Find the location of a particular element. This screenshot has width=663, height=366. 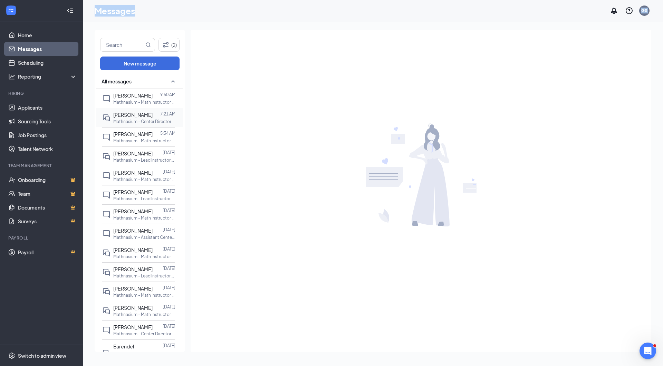

p: 9:50 AM is located at coordinates (168, 95).